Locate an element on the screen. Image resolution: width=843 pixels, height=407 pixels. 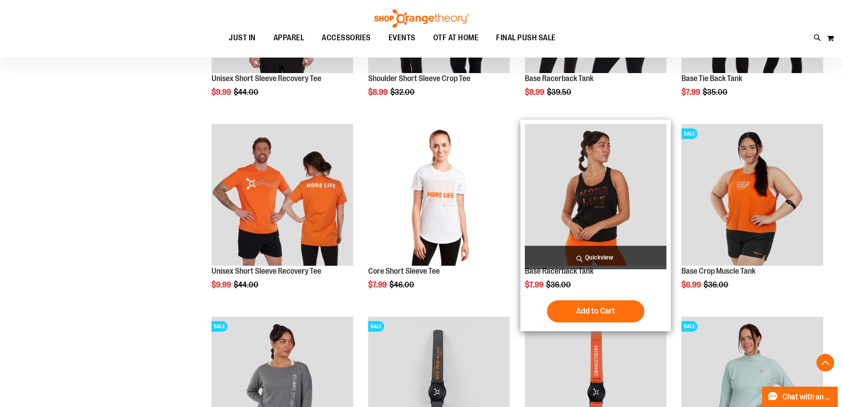
button: Add to Cart is located at coordinates (595, 311).